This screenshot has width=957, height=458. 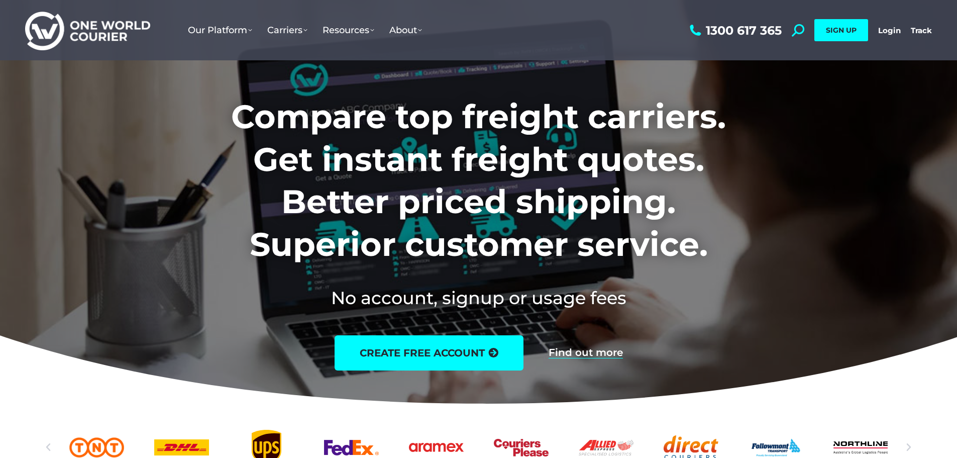 What do you see at coordinates (889, 30) in the screenshot?
I see `a: Login` at bounding box center [889, 30].